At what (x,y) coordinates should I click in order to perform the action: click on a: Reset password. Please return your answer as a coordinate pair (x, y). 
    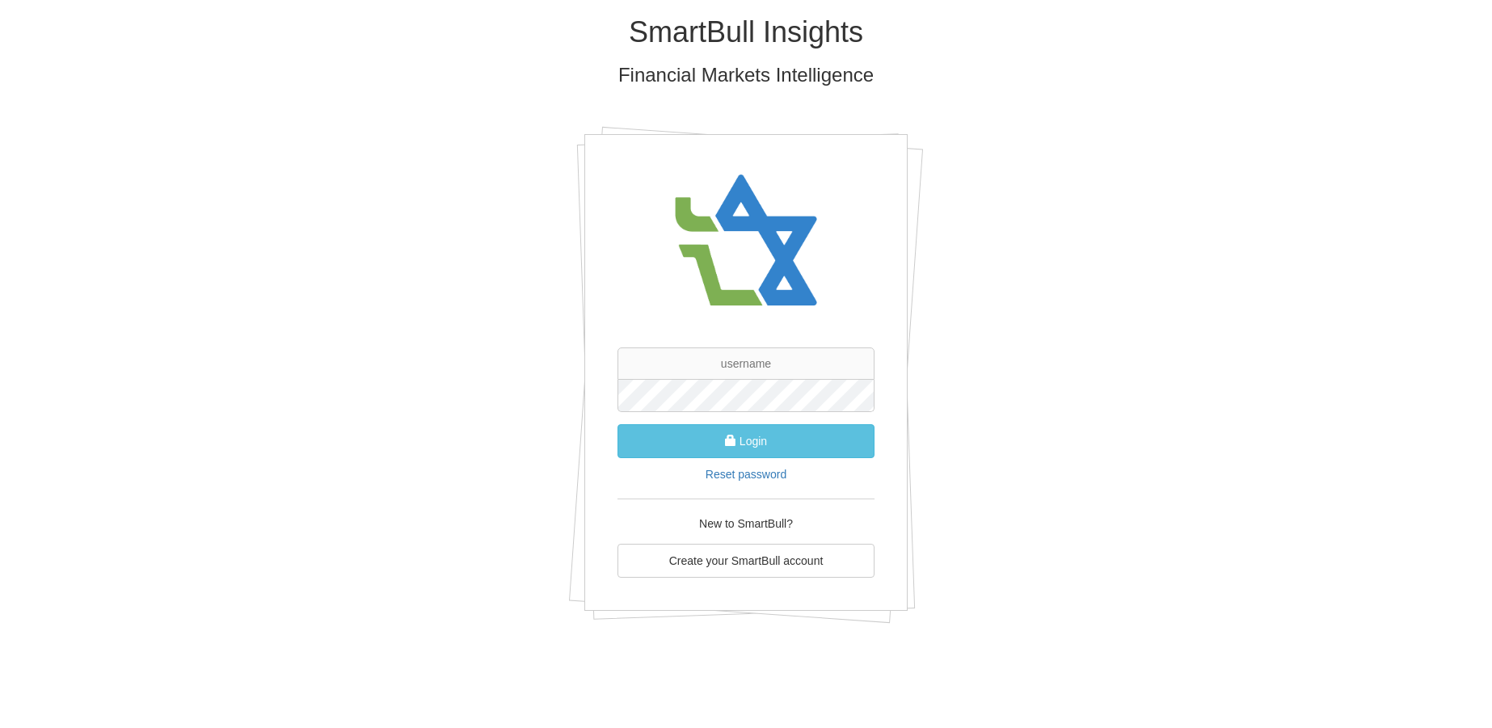
    Looking at the image, I should click on (746, 474).